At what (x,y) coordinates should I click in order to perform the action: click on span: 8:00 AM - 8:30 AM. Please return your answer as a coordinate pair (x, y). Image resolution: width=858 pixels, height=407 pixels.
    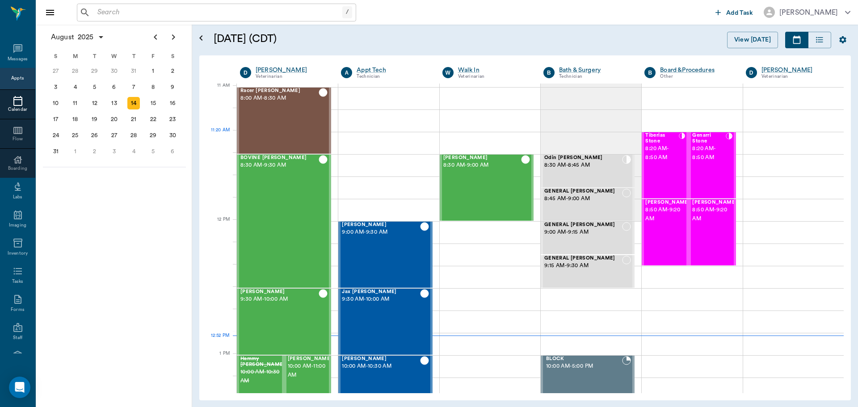
    Looking at the image, I should click on (279, 98).